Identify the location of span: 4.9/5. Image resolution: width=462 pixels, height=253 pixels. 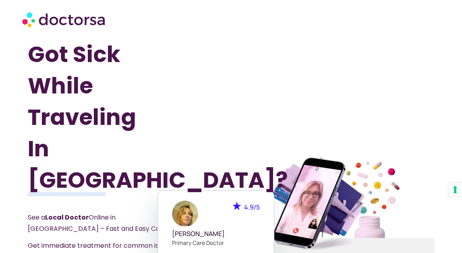
(252, 207).